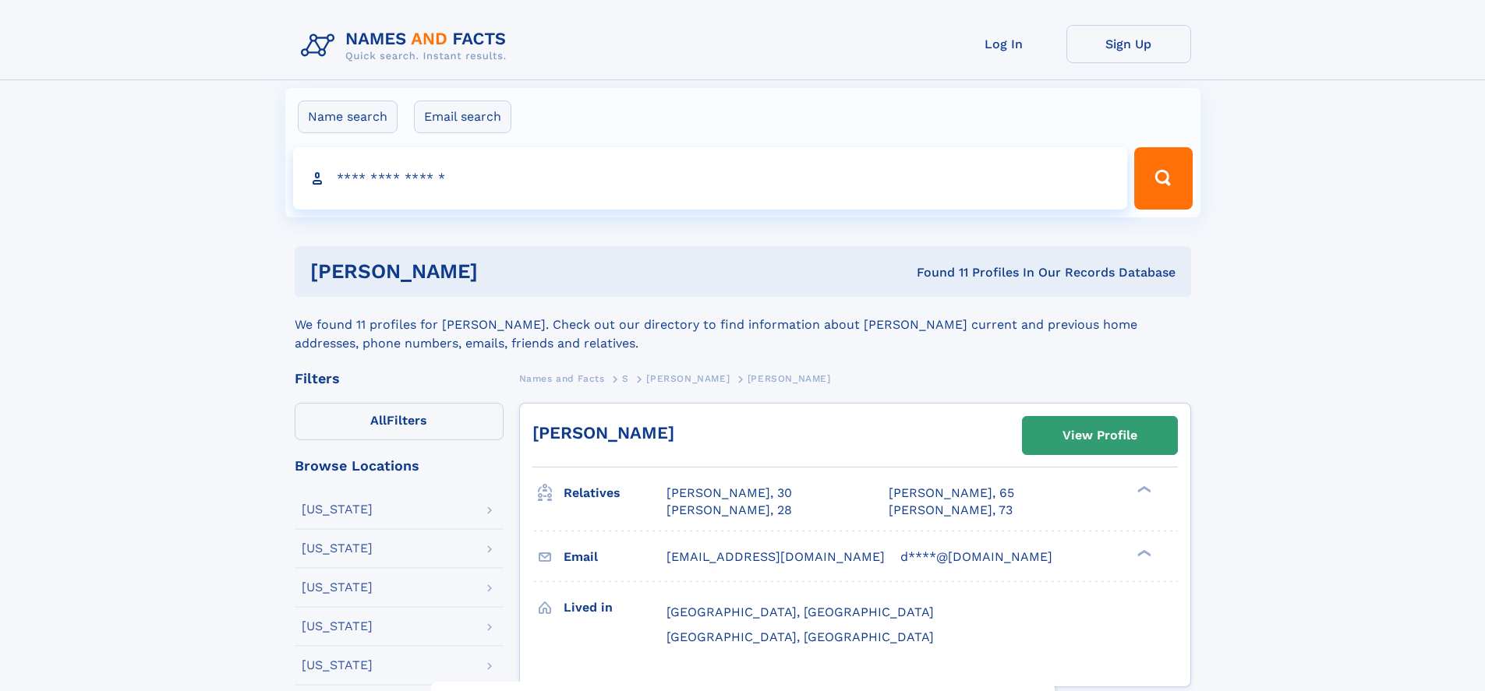 The width and height of the screenshot is (1485, 691). I want to click on label: Name search, so click(348, 117).